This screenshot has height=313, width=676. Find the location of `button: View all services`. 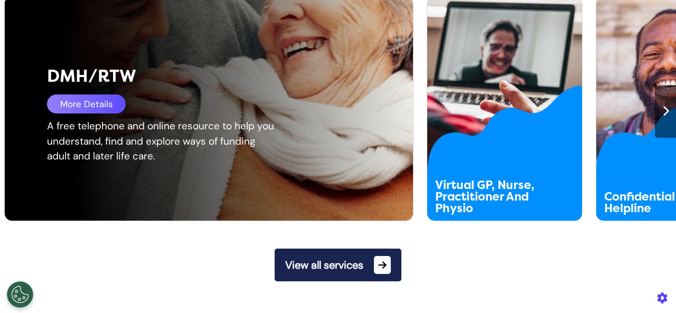

button: View all services is located at coordinates (338, 265).